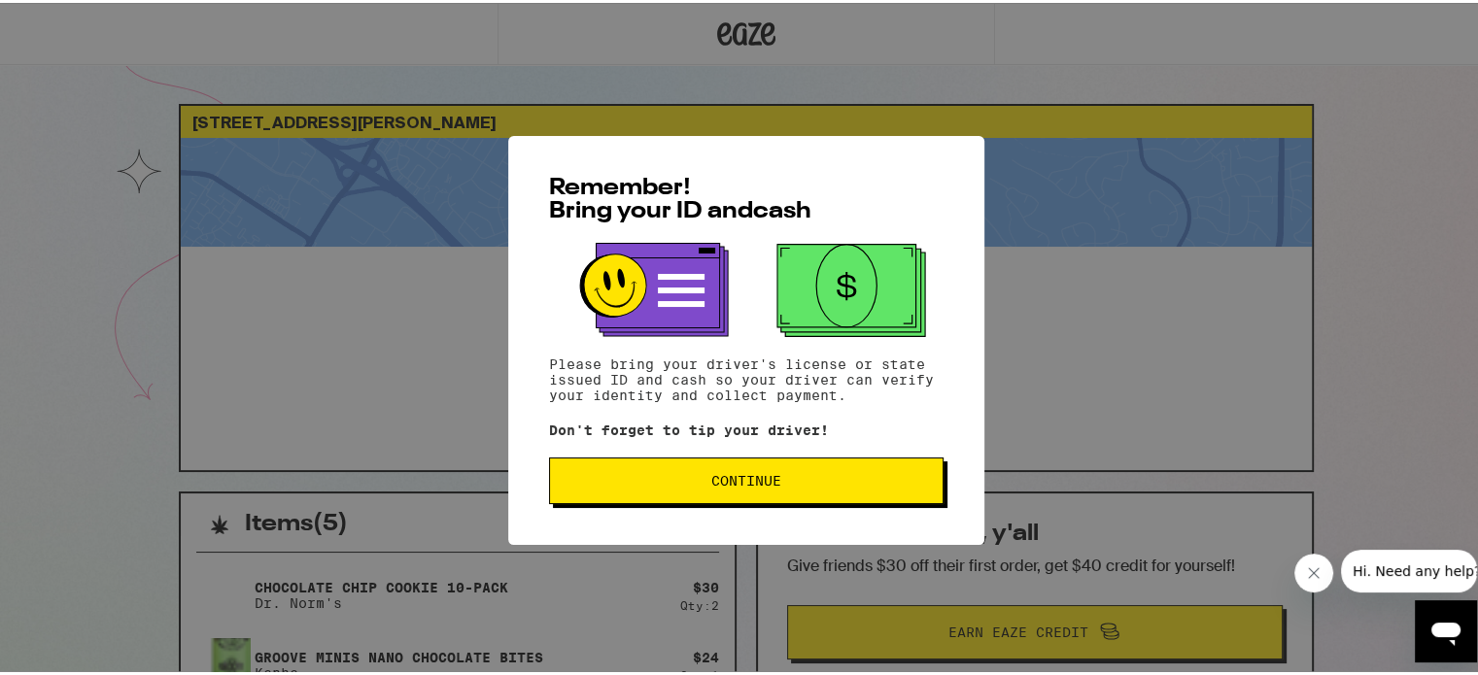  Describe the element at coordinates (76, 21) in the screenshot. I see `span: Hi. Need any help?` at that location.